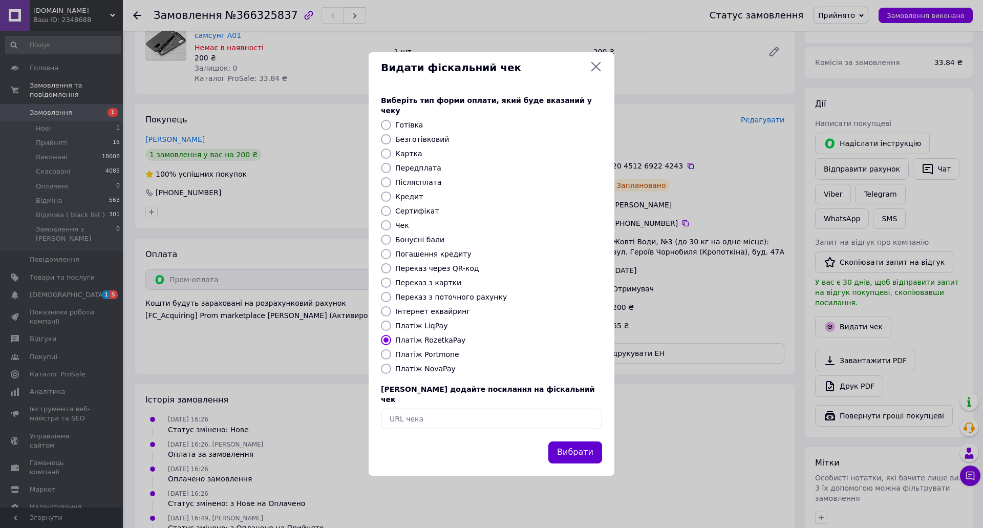 The image size is (983, 528). What do you see at coordinates (417, 211) in the screenshot?
I see `label: Сертифікат` at bounding box center [417, 211].